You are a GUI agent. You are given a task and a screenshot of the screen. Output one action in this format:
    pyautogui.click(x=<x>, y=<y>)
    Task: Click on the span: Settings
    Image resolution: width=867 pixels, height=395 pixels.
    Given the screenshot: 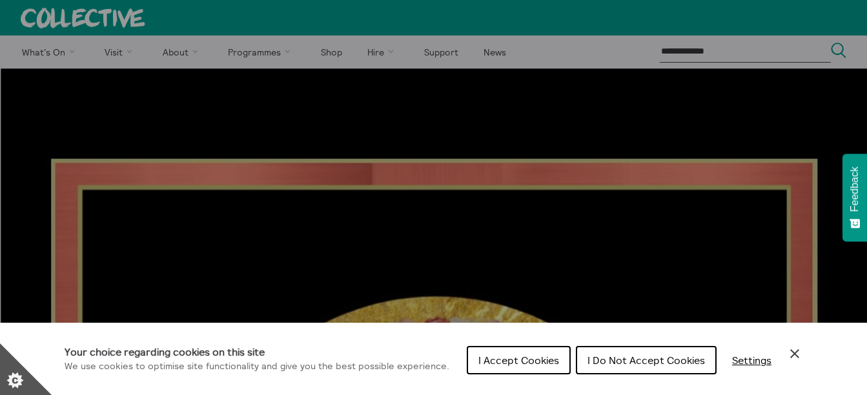 What is the action you would take?
    pyautogui.click(x=752, y=360)
    